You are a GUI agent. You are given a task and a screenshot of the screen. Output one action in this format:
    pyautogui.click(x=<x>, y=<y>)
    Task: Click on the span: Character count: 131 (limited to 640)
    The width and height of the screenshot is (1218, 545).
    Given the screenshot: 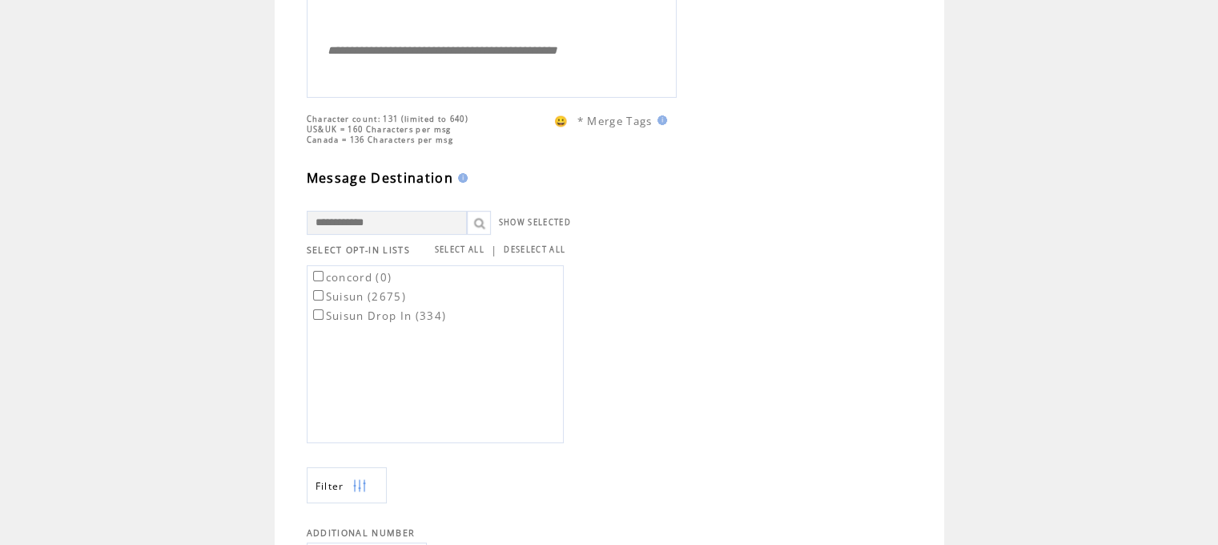 What is the action you would take?
    pyautogui.click(x=388, y=119)
    